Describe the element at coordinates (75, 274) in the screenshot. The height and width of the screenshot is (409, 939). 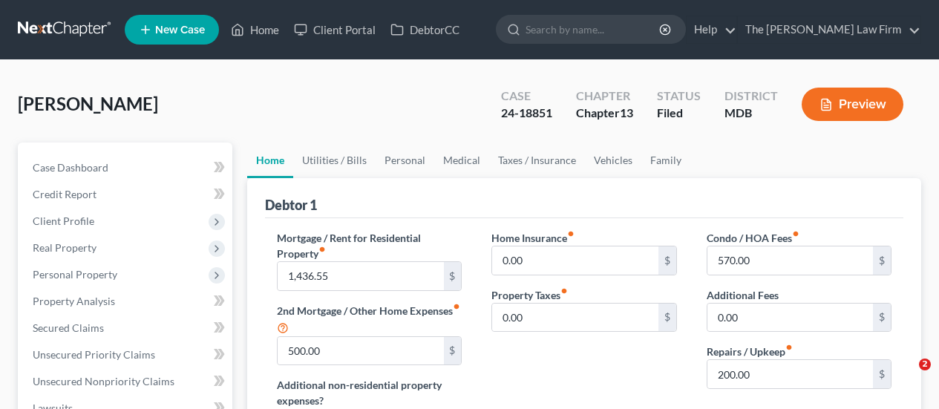
I see `span: Personal Property` at that location.